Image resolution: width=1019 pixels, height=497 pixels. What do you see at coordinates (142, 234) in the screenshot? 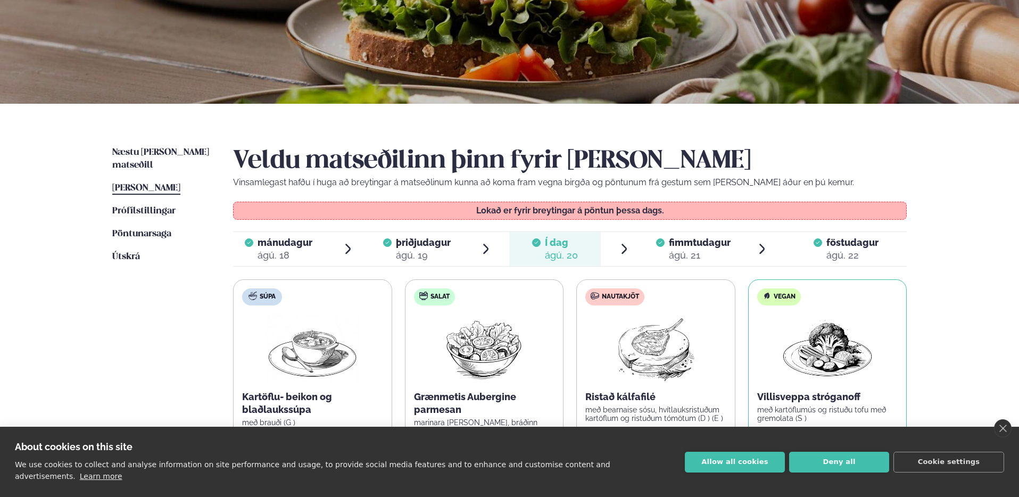
I see `a: Pöntunarsaga` at bounding box center [142, 234].